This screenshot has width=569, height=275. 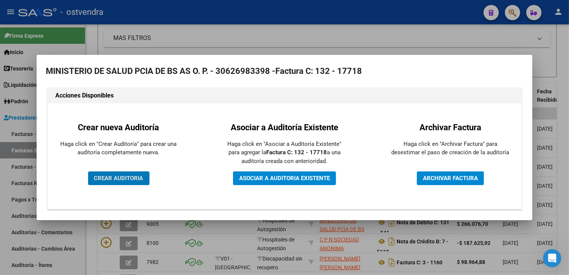 I want to click on p: Haga click en "Crear Auditoría" para crear una auditoría completamente nueva., so click(x=119, y=148).